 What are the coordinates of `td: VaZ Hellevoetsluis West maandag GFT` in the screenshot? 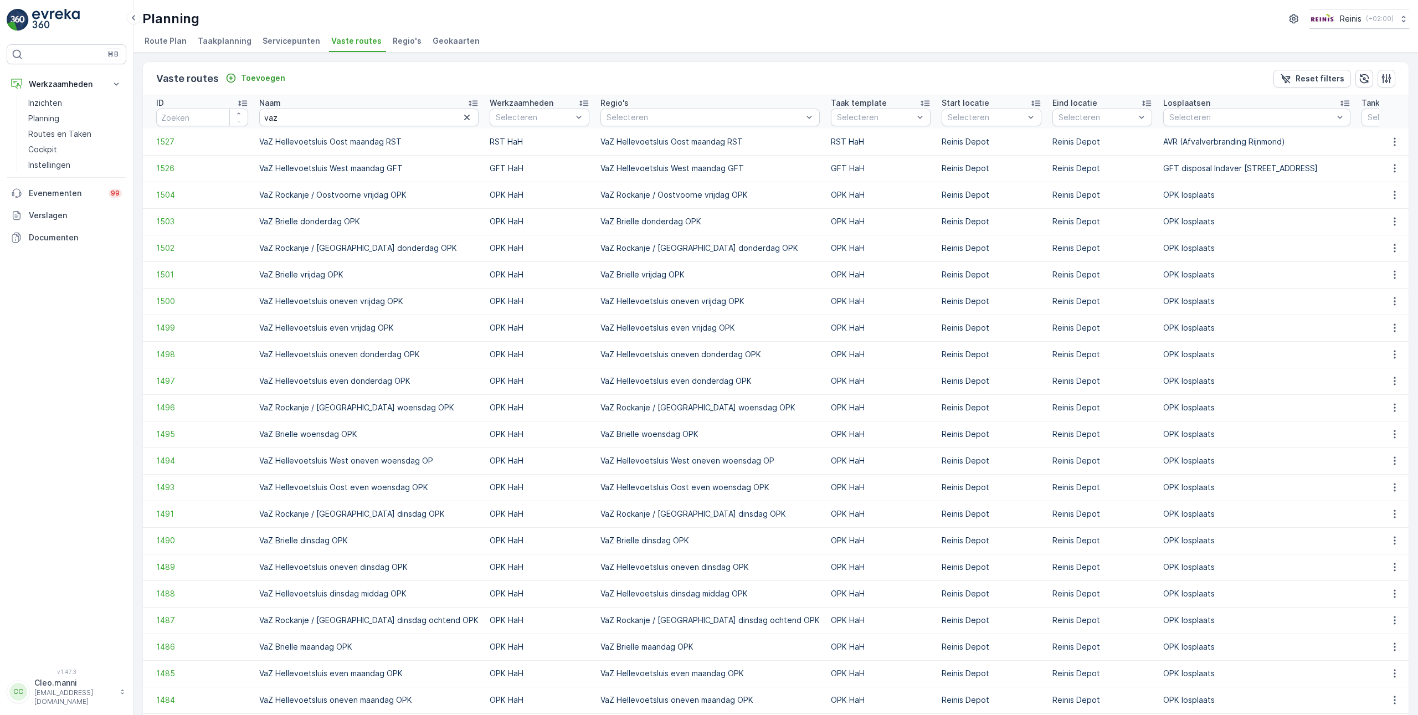 It's located at (369, 168).